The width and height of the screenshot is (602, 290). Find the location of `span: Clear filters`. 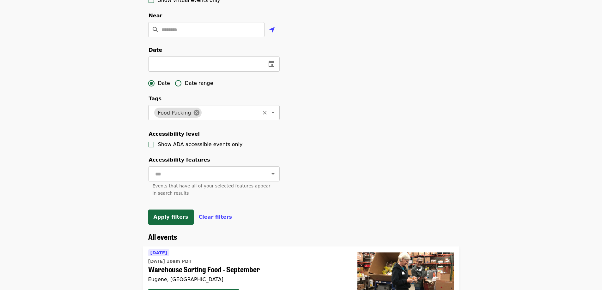

span: Clear filters is located at coordinates (215, 217).